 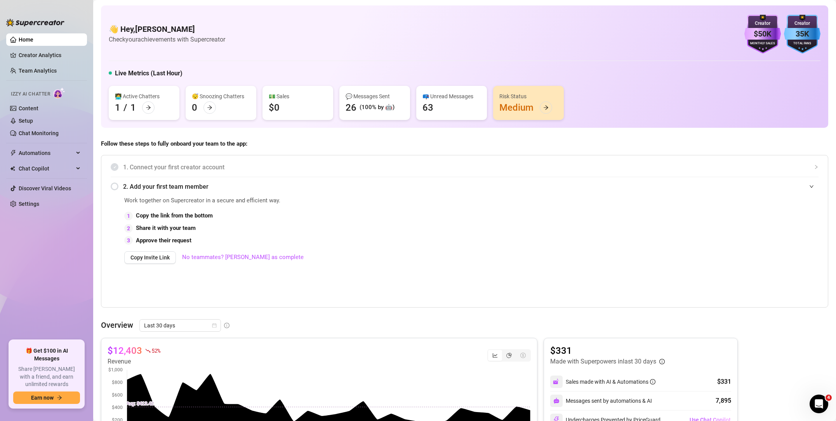 What do you see at coordinates (129, 228) in the screenshot?
I see `div: 2` at bounding box center [129, 228].